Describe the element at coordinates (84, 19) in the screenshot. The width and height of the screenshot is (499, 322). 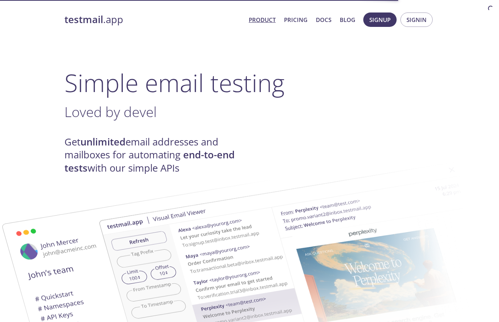
I see `strong: testmail` at that location.